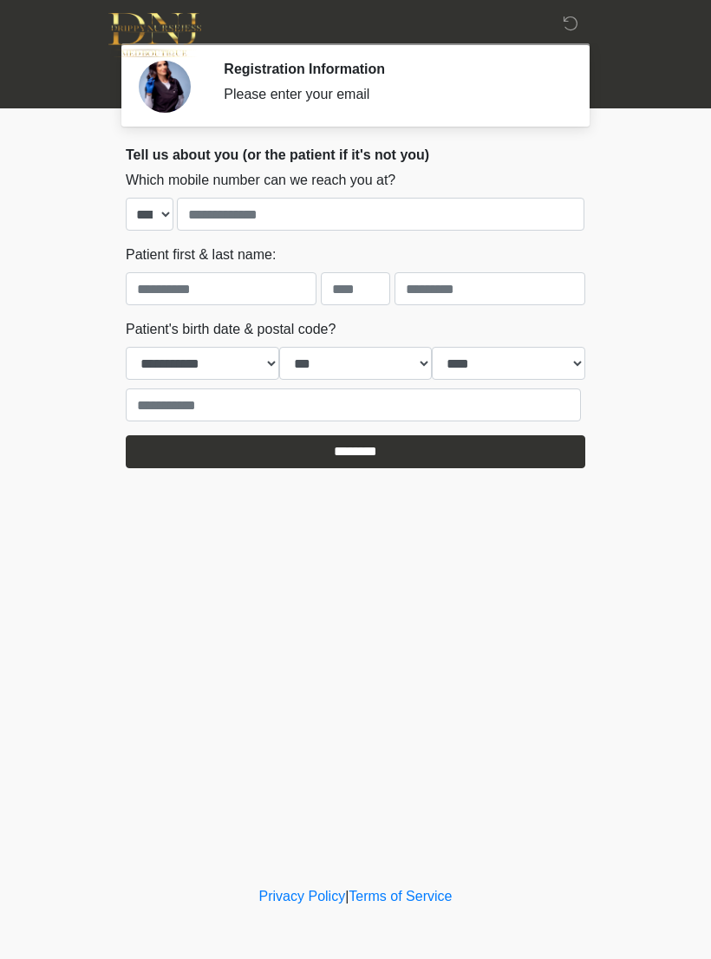  What do you see at coordinates (200, 255) in the screenshot?
I see `label: Patient first & last name:` at bounding box center [200, 255].